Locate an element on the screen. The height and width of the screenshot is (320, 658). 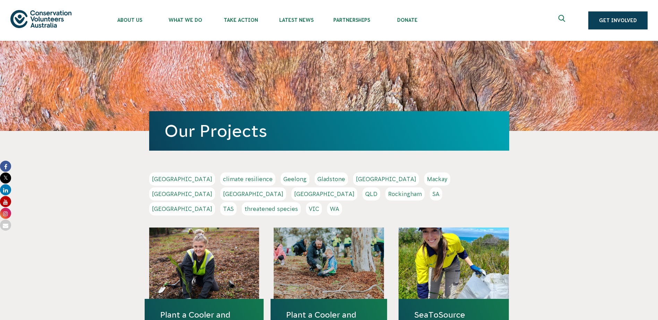
a: Get Involved is located at coordinates (617, 20).